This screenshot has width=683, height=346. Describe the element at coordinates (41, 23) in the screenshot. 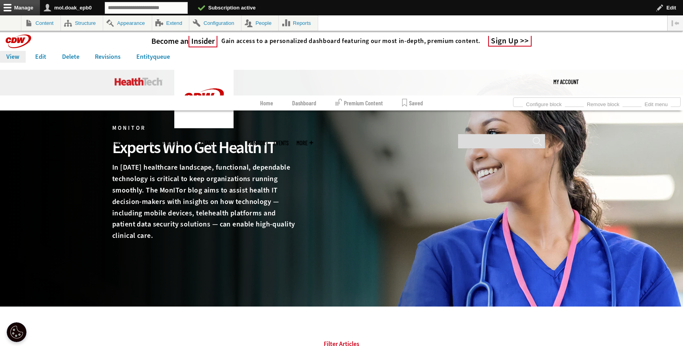

I see `a: Content` at that location.